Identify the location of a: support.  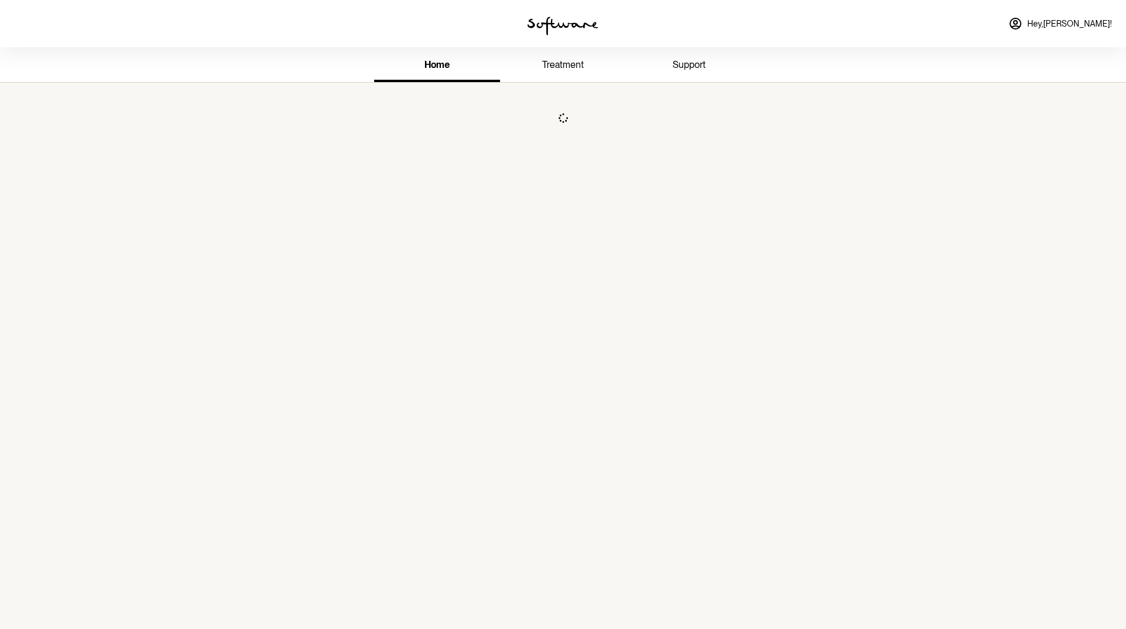
(689, 66).